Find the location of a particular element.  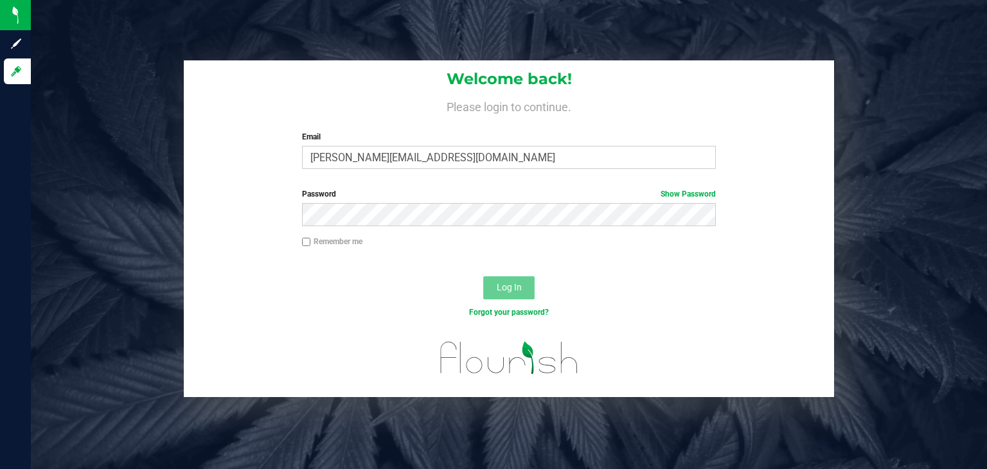

a: Show Password is located at coordinates (688, 194).